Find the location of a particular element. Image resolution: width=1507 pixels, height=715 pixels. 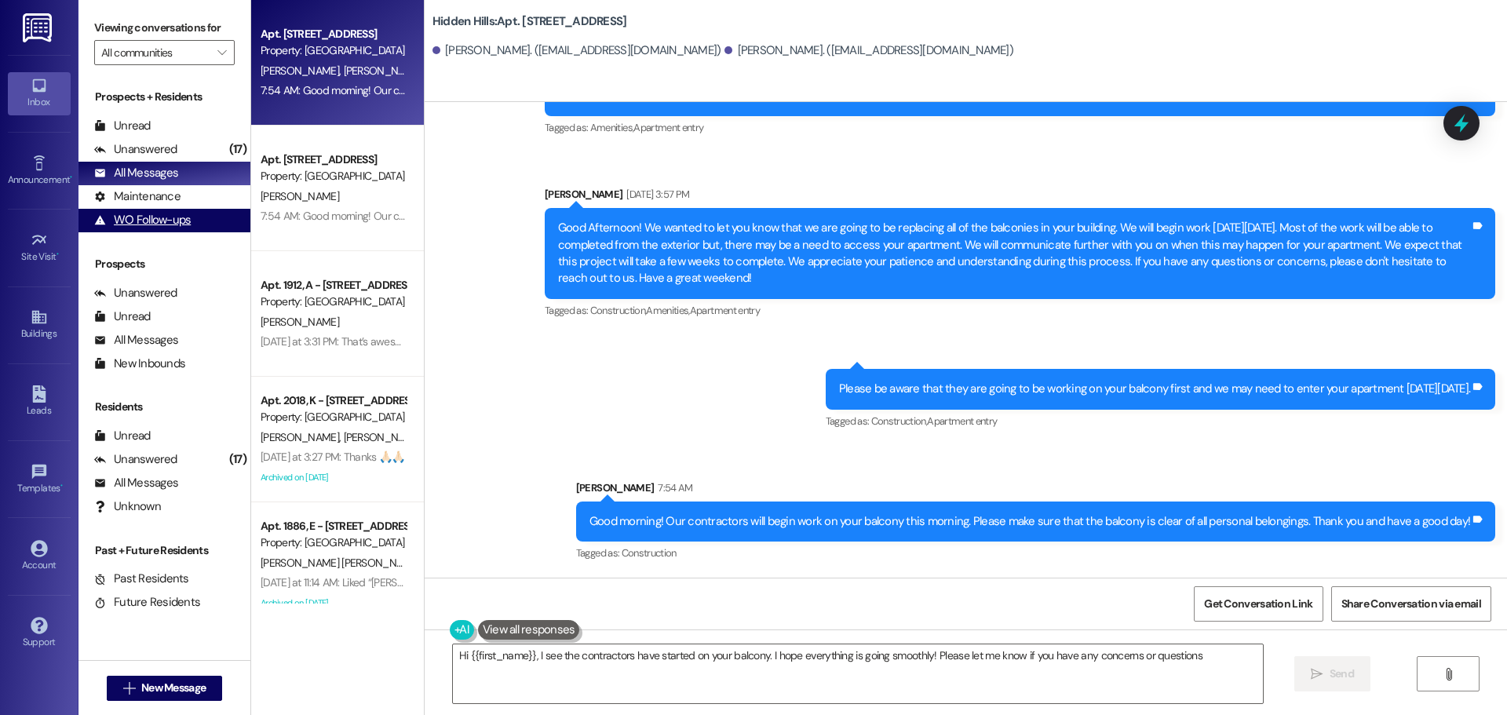

a: Leads is located at coordinates (39, 402).